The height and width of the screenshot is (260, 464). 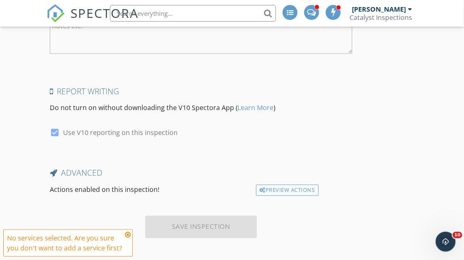 What do you see at coordinates (105, 13) in the screenshot?
I see `span: SPECTORA` at bounding box center [105, 13].